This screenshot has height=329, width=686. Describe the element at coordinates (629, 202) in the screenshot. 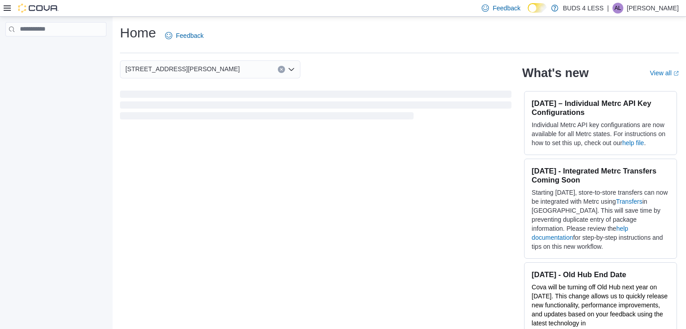

I see `a: Transfers` at that location.